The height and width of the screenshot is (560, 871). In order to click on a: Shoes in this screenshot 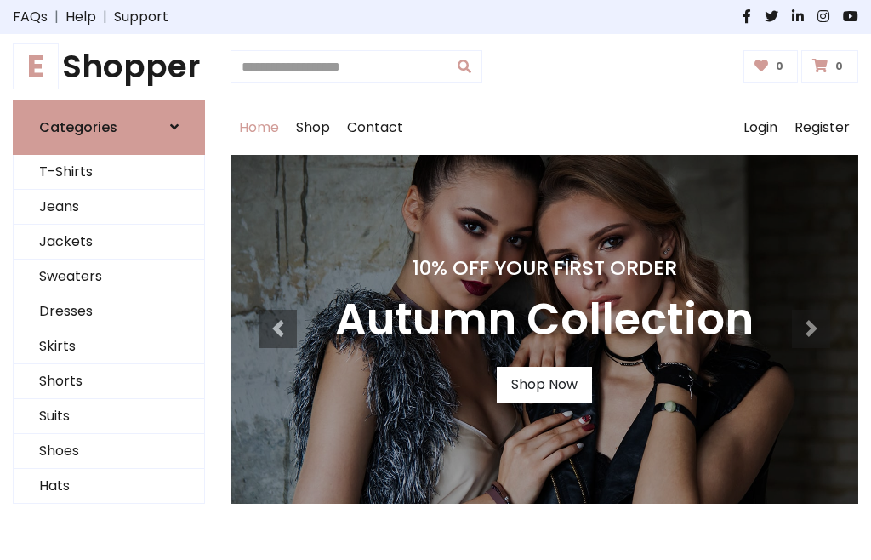, I will do `click(109, 451)`.